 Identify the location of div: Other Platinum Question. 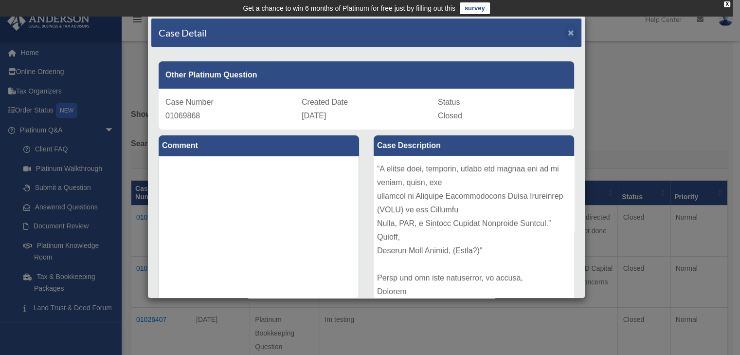
(366, 75).